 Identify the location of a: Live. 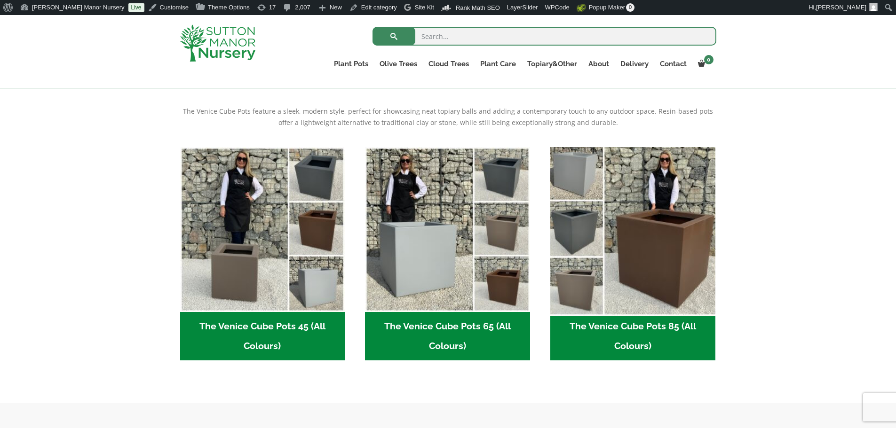
(136, 8).